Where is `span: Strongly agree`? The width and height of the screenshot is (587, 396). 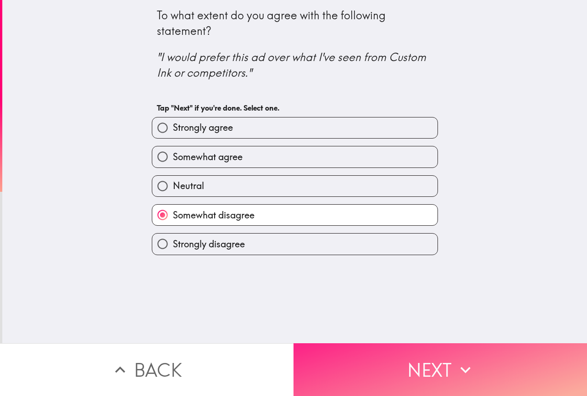
span: Strongly agree is located at coordinates (203, 127).